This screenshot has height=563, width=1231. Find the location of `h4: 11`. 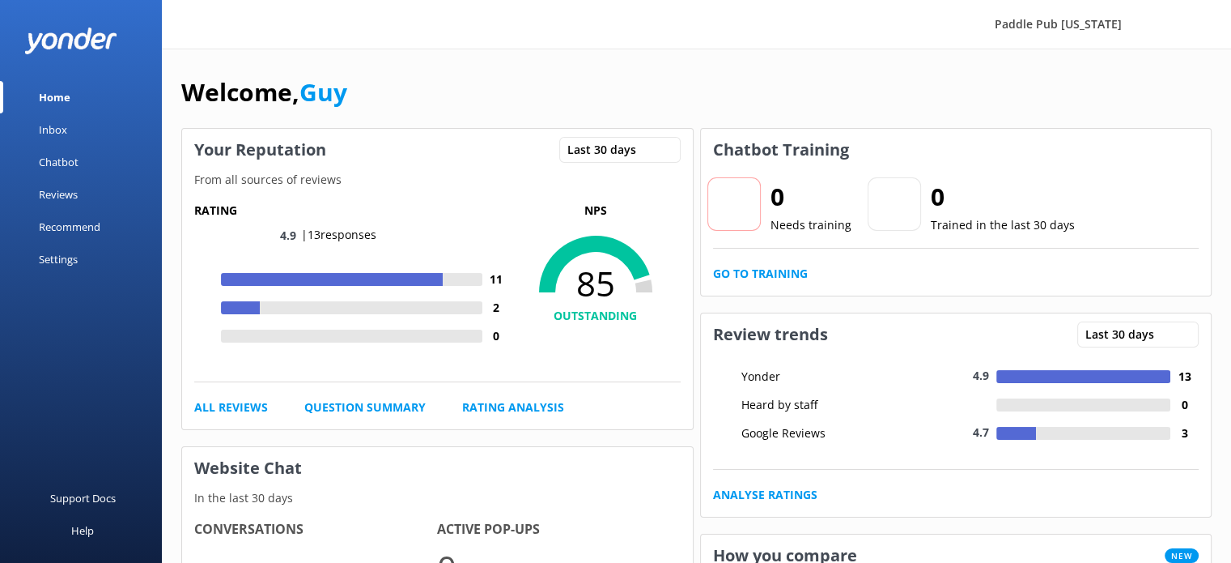

h4: 11 is located at coordinates (496, 279).